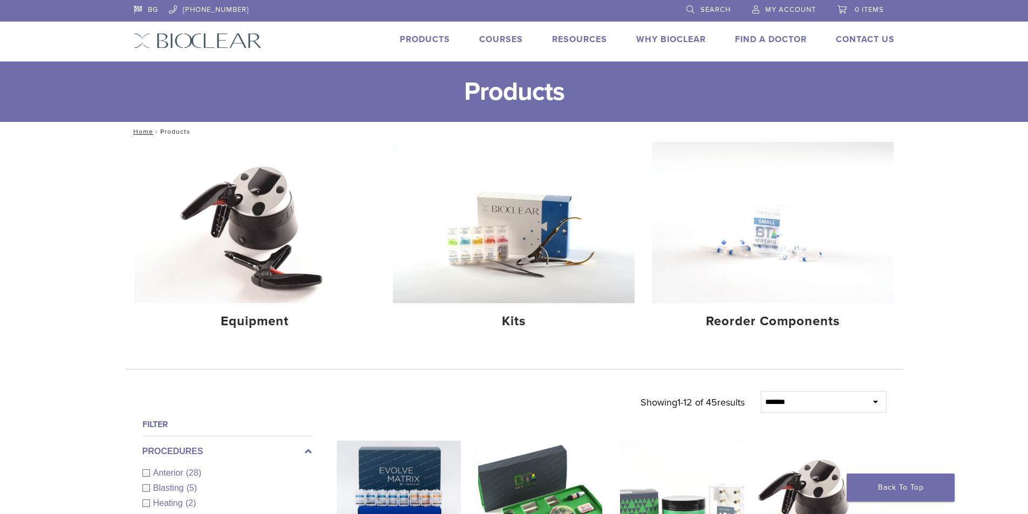  What do you see at coordinates (773, 240) in the screenshot?
I see `a: Reorder Components` at bounding box center [773, 240].